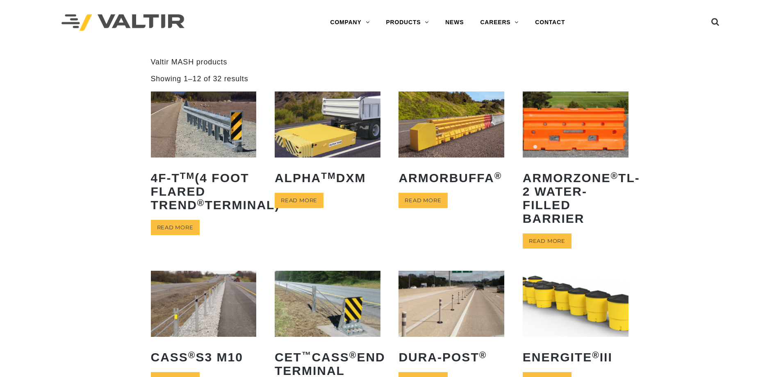  I want to click on a: CAREERS, so click(499, 23).